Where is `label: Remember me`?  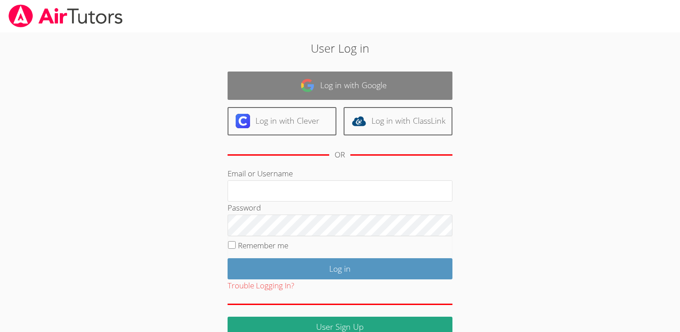 label: Remember me is located at coordinates (263, 245).